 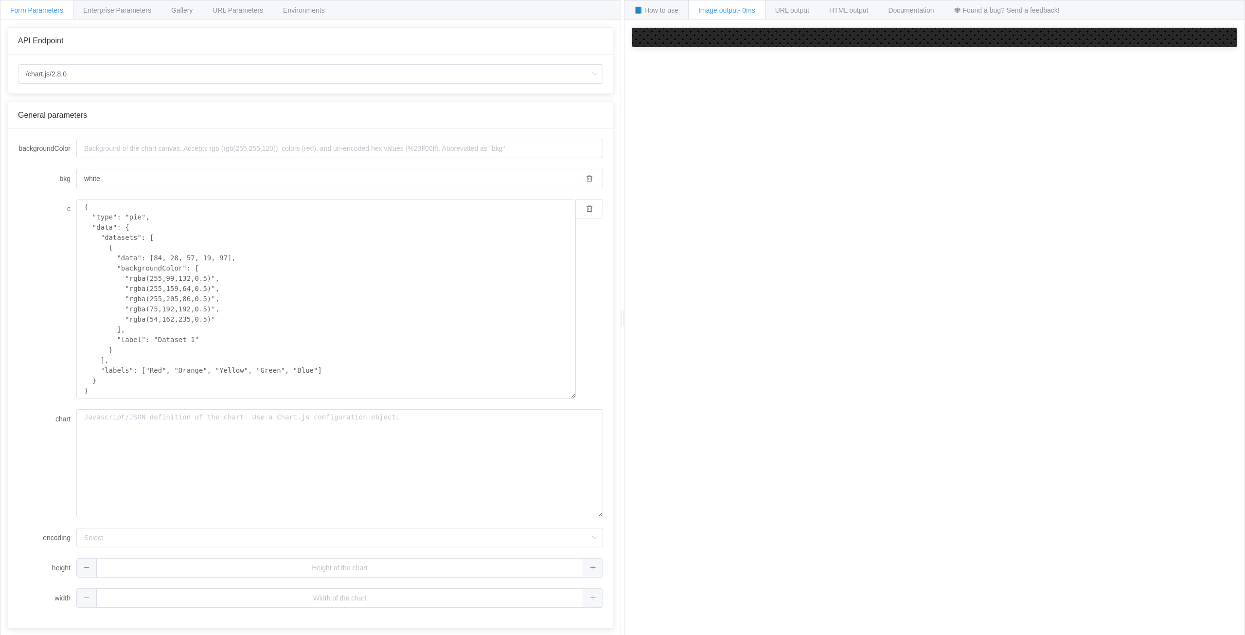 What do you see at coordinates (656, 10) in the screenshot?
I see `span: 📘 How to use` at bounding box center [656, 10].